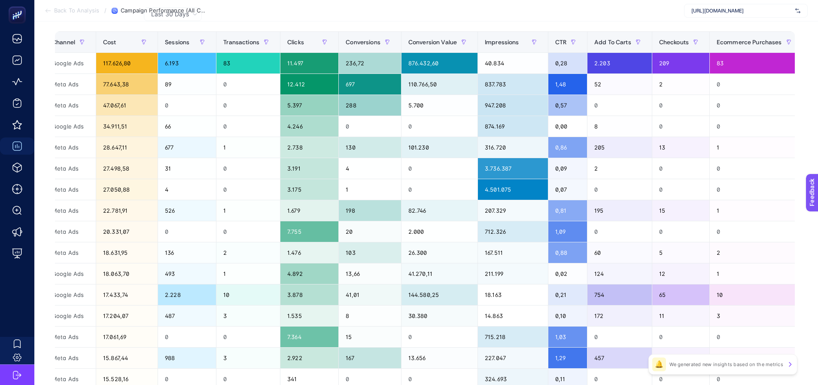 The image size is (818, 385). Describe the element at coordinates (568, 105) in the screenshot. I see `div: 0,57` at that location.